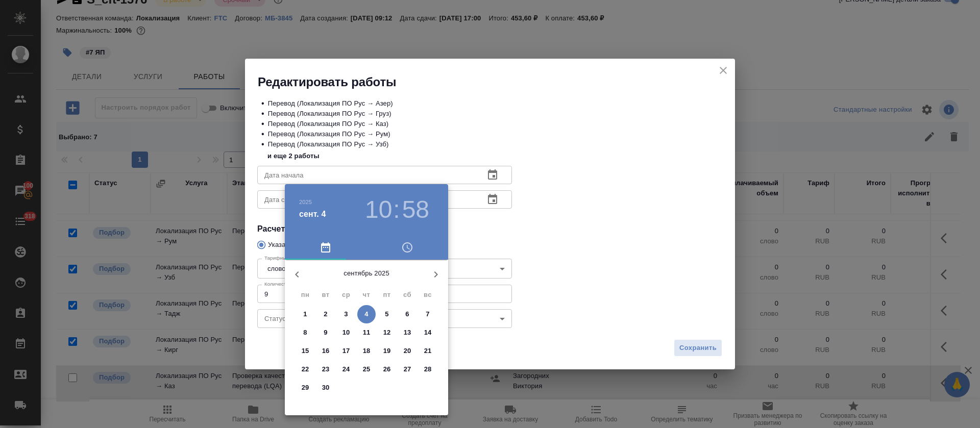  Describe the element at coordinates (367, 333) in the screenshot. I see `button: 11` at that location.